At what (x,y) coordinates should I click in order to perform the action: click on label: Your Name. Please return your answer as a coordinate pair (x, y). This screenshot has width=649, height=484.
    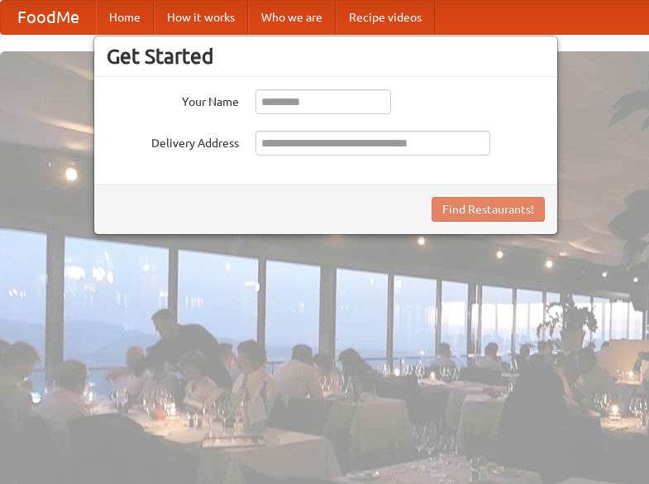
    Looking at the image, I should click on (173, 99).